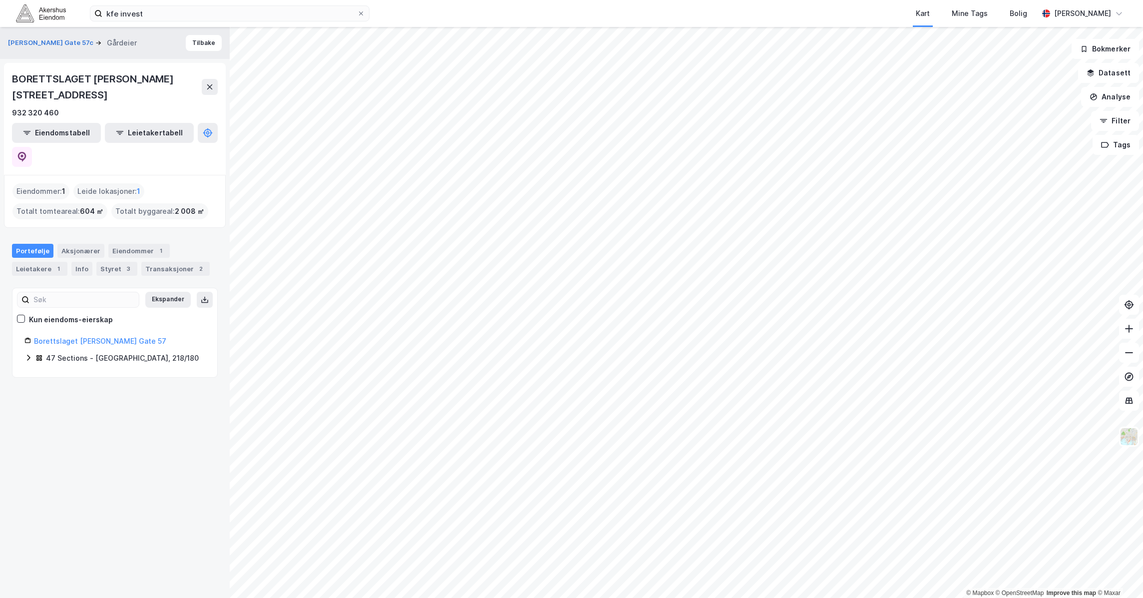 The width and height of the screenshot is (1143, 598). I want to click on div: Portefølje, so click(32, 251).